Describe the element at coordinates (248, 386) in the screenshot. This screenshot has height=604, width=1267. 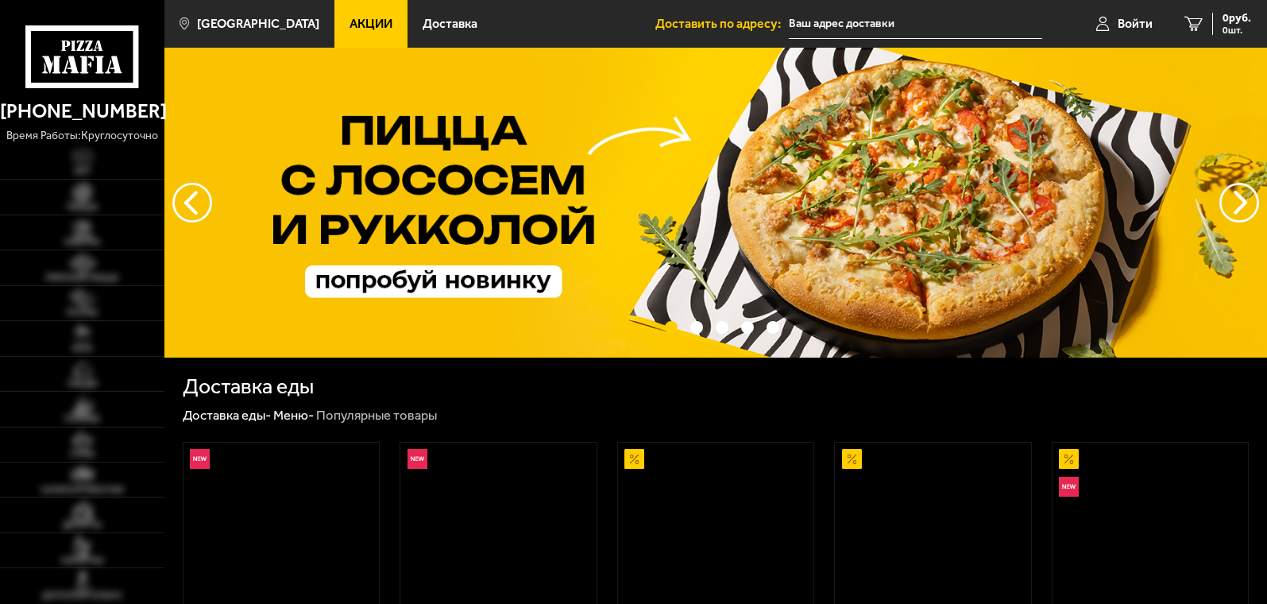
I see `h1: Доставка еды` at that location.